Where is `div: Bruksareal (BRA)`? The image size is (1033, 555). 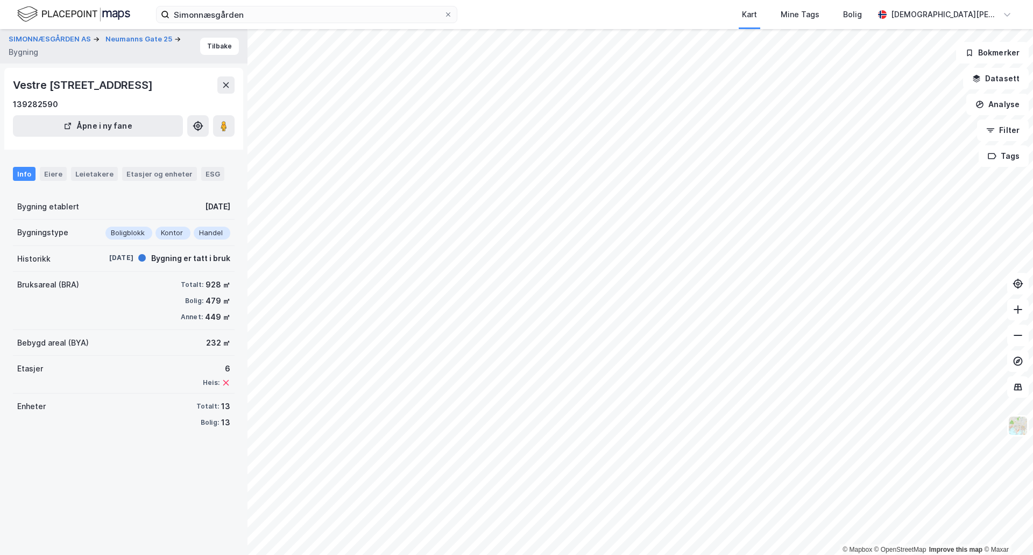
div: Bruksareal (BRA) is located at coordinates (48, 285).